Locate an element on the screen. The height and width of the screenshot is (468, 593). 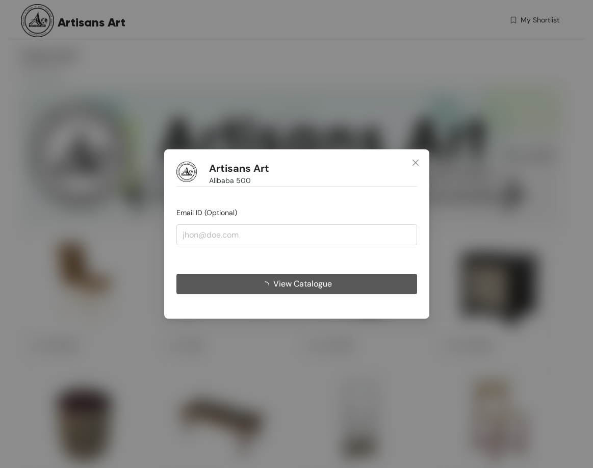
span: close is located at coordinates (415, 163).